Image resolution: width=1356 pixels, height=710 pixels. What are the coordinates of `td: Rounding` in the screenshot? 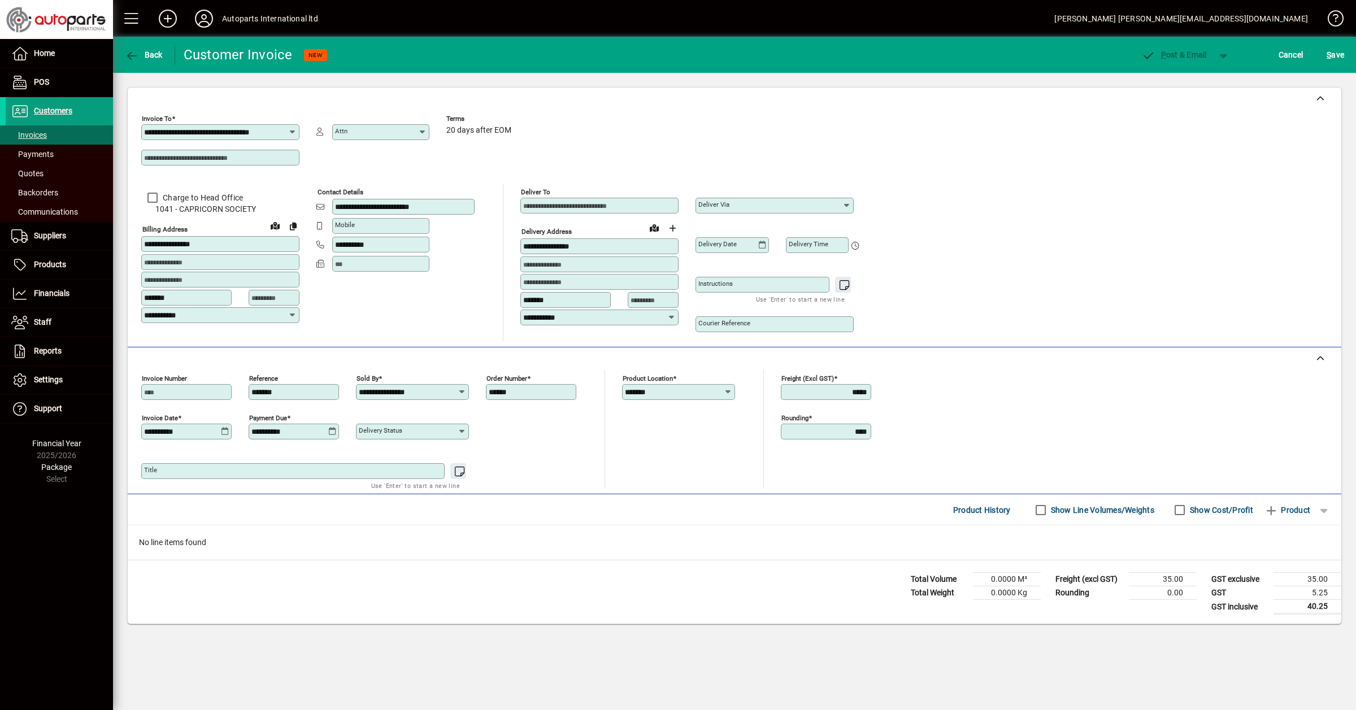 It's located at (1090, 593).